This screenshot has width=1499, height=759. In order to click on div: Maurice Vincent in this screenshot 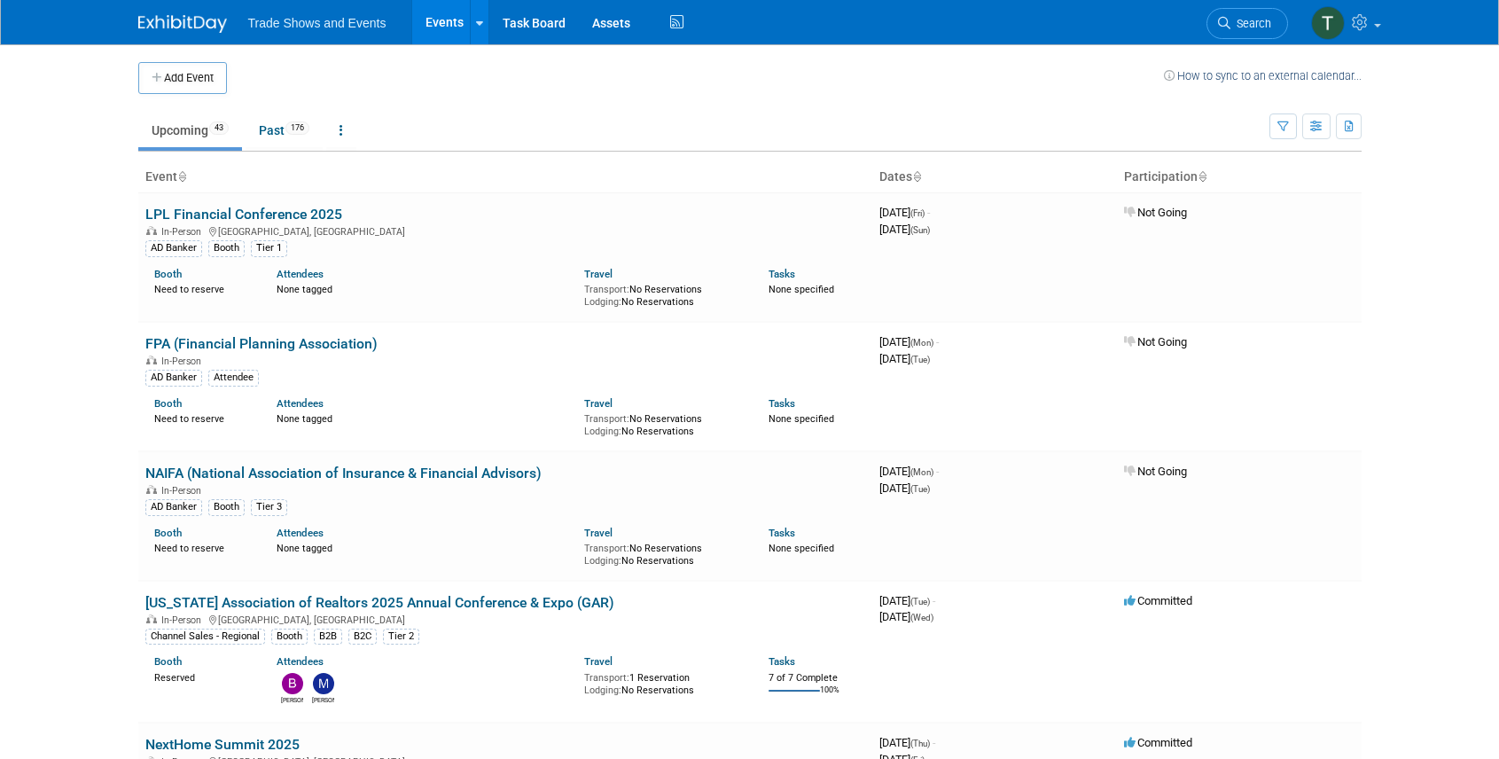, I will do `click(323, 699)`.